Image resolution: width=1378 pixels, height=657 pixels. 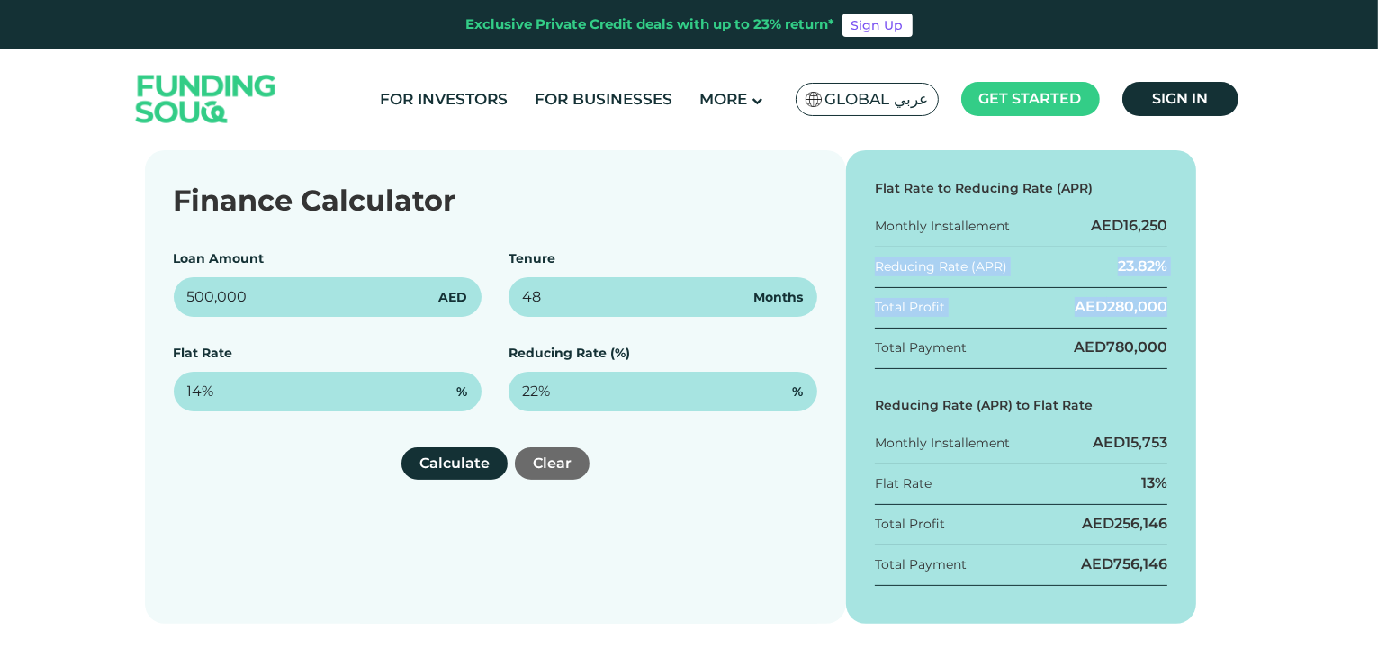 What do you see at coordinates (444, 99) in the screenshot?
I see `a: For Investors` at bounding box center [444, 99].